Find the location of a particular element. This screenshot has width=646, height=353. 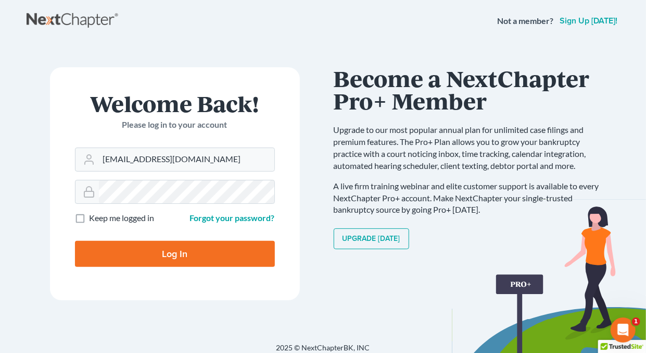

label: Keep me logged in is located at coordinates (122, 218).